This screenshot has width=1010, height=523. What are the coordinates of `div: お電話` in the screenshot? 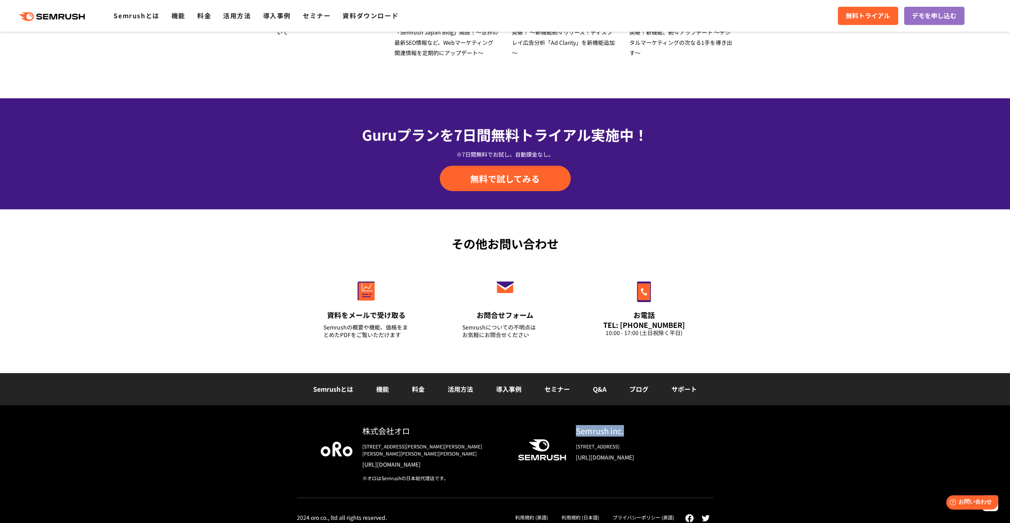 It's located at (644, 315).